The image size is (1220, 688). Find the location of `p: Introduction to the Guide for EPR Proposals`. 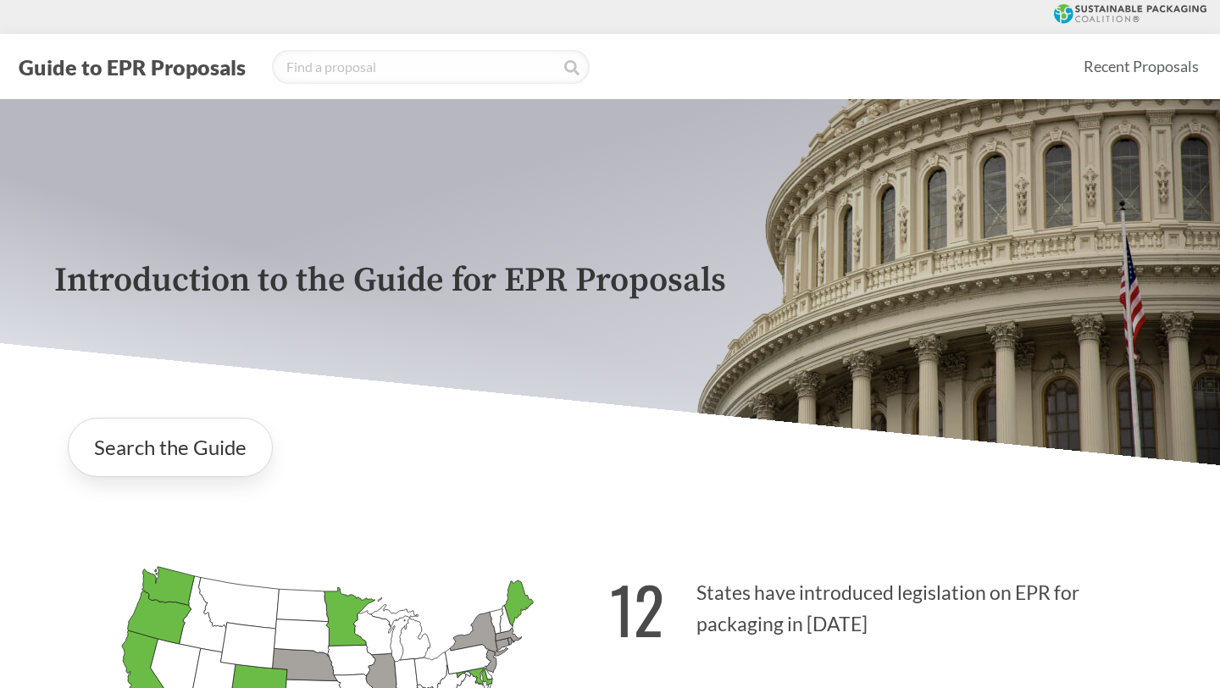

p: Introduction to the Guide for EPR Proposals is located at coordinates (610, 281).